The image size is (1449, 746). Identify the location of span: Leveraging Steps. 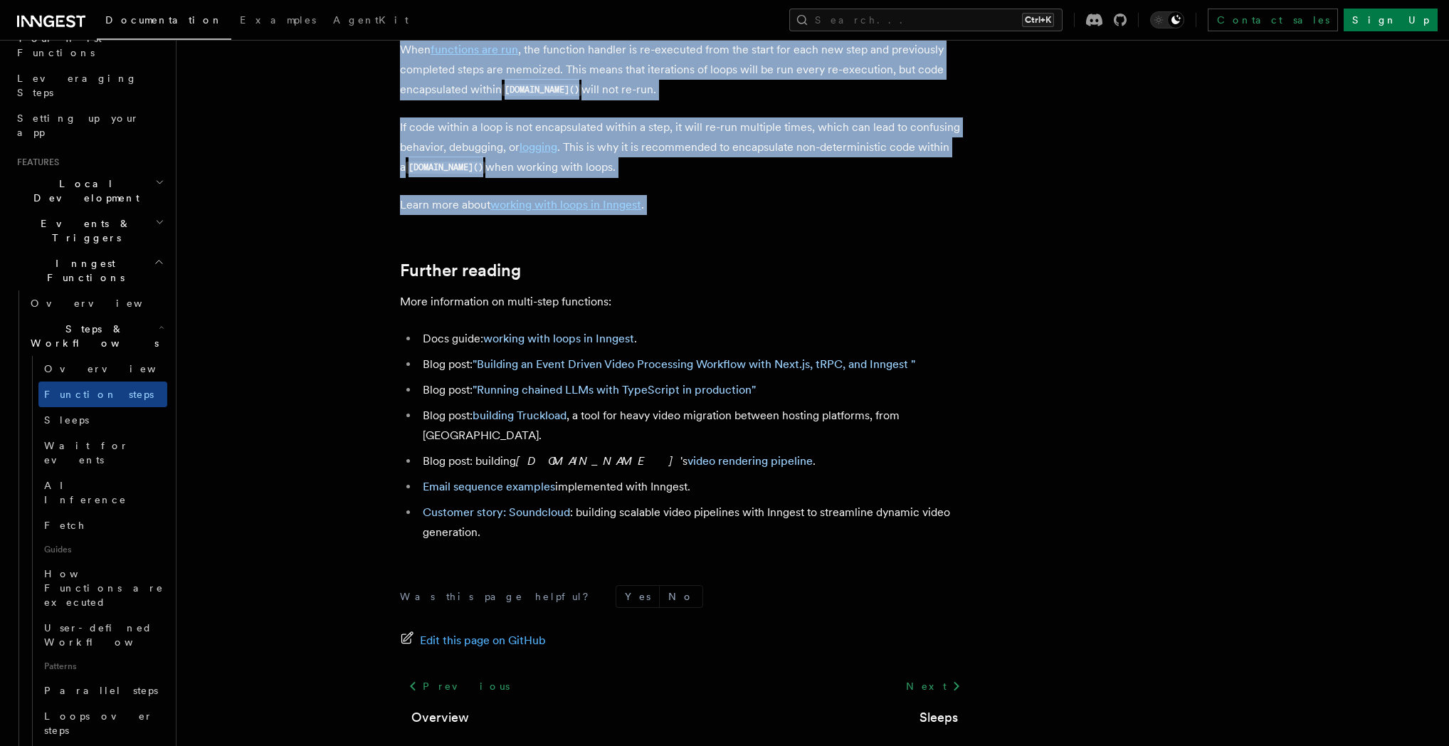
(77, 85).